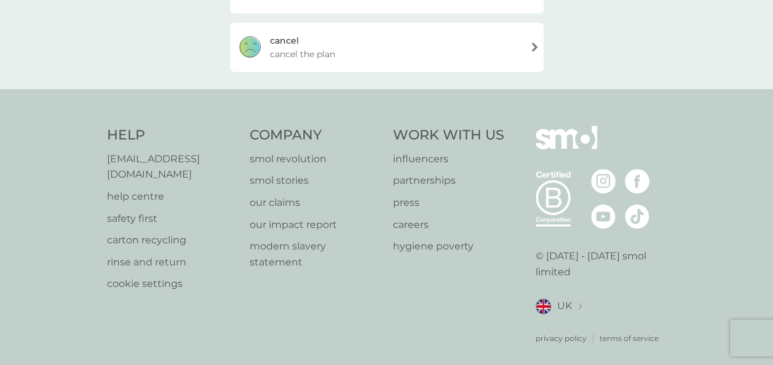  I want to click on a: smol revolution, so click(315, 159).